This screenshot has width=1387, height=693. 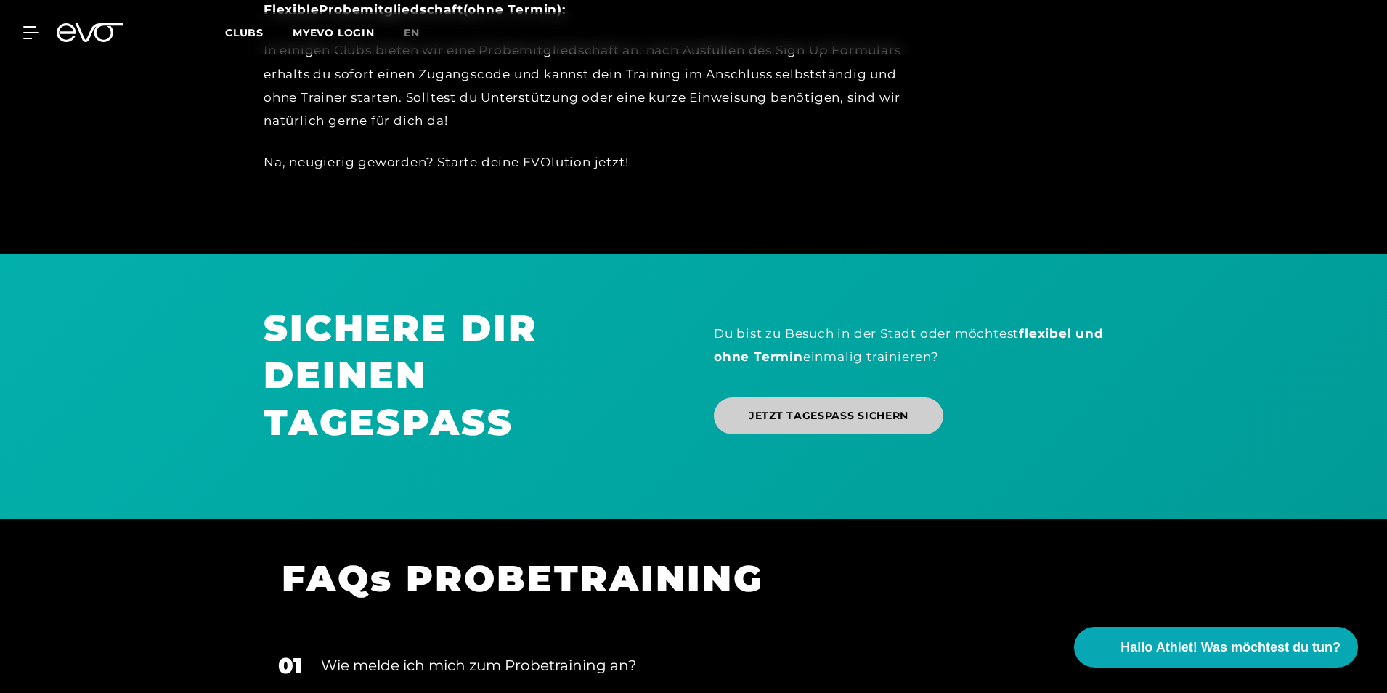 What do you see at coordinates (412, 33) in the screenshot?
I see `span: en` at bounding box center [412, 33].